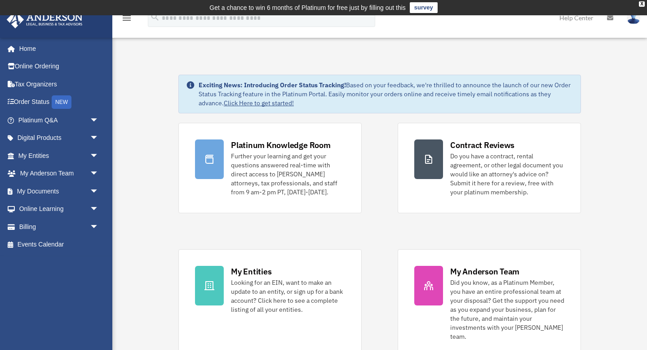 The image size is (647, 350). What do you see at coordinates (57, 49) in the screenshot?
I see `a: Home` at bounding box center [57, 49].